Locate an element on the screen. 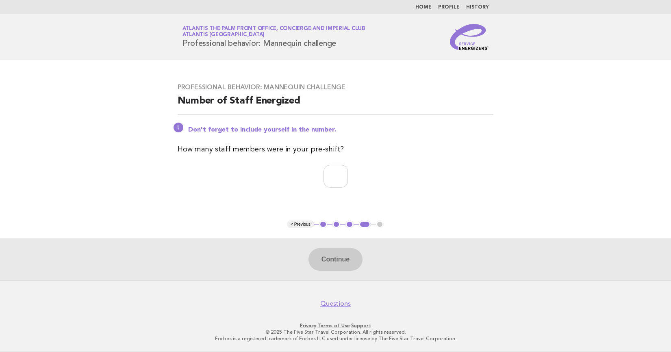 The image size is (671, 352). p: © 2025 The Five Star Travel Corporation. All rights reserved. is located at coordinates (336, 332).